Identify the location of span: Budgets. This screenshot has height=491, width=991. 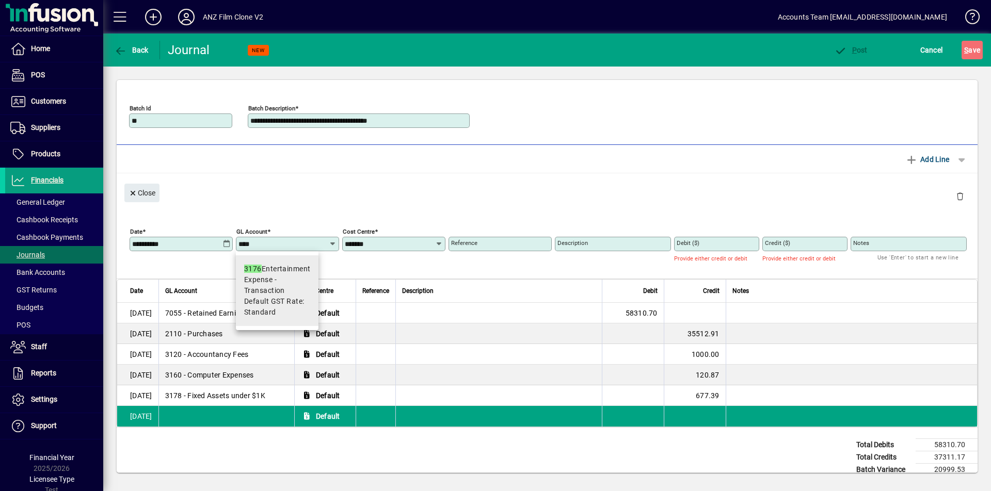
(27, 308).